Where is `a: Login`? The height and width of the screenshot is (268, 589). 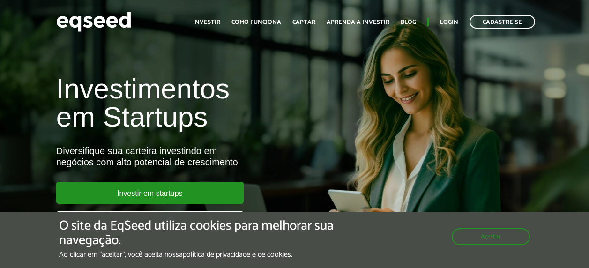
a: Login is located at coordinates (449, 22).